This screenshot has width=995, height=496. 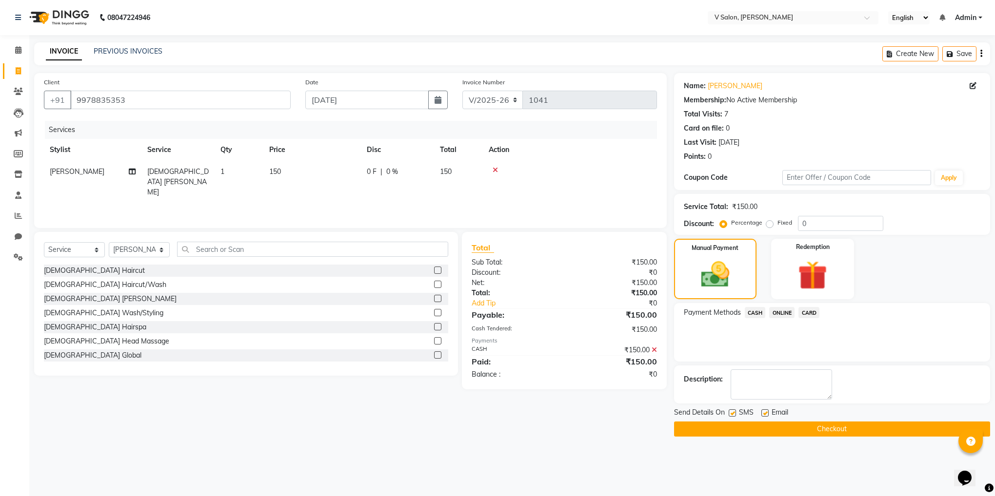 What do you see at coordinates (514, 362) in the screenshot?
I see `div: Paid:` at bounding box center [514, 362].